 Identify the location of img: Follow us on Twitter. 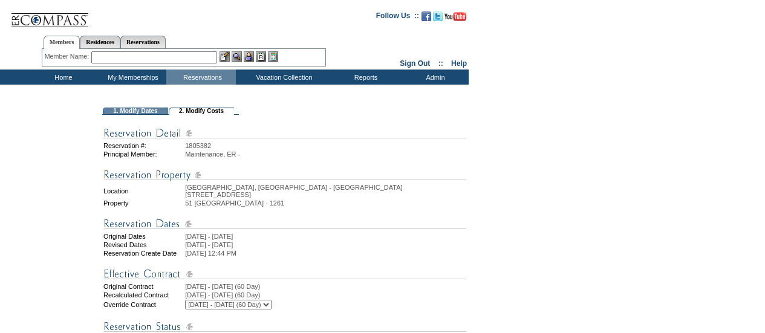
(438, 16).